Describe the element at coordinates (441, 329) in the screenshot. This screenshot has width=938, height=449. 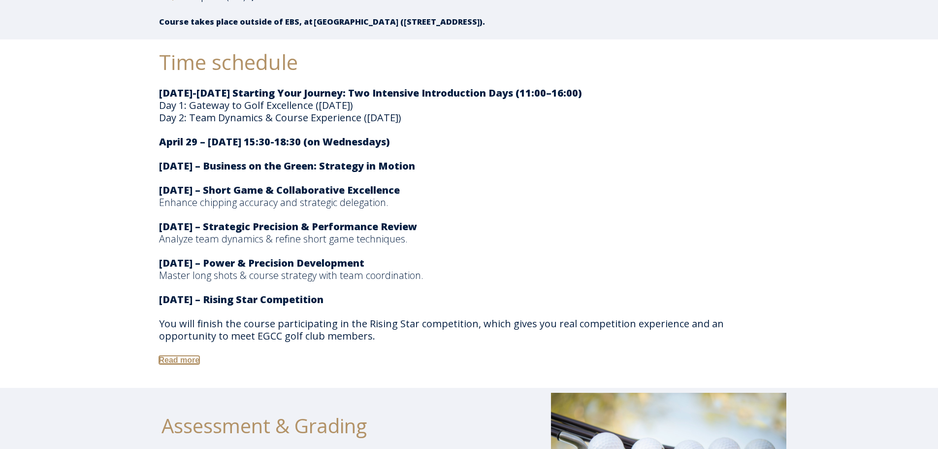
I see `span: You will finish the course participating in the Rising Star competition, which gives you real com...` at that location.